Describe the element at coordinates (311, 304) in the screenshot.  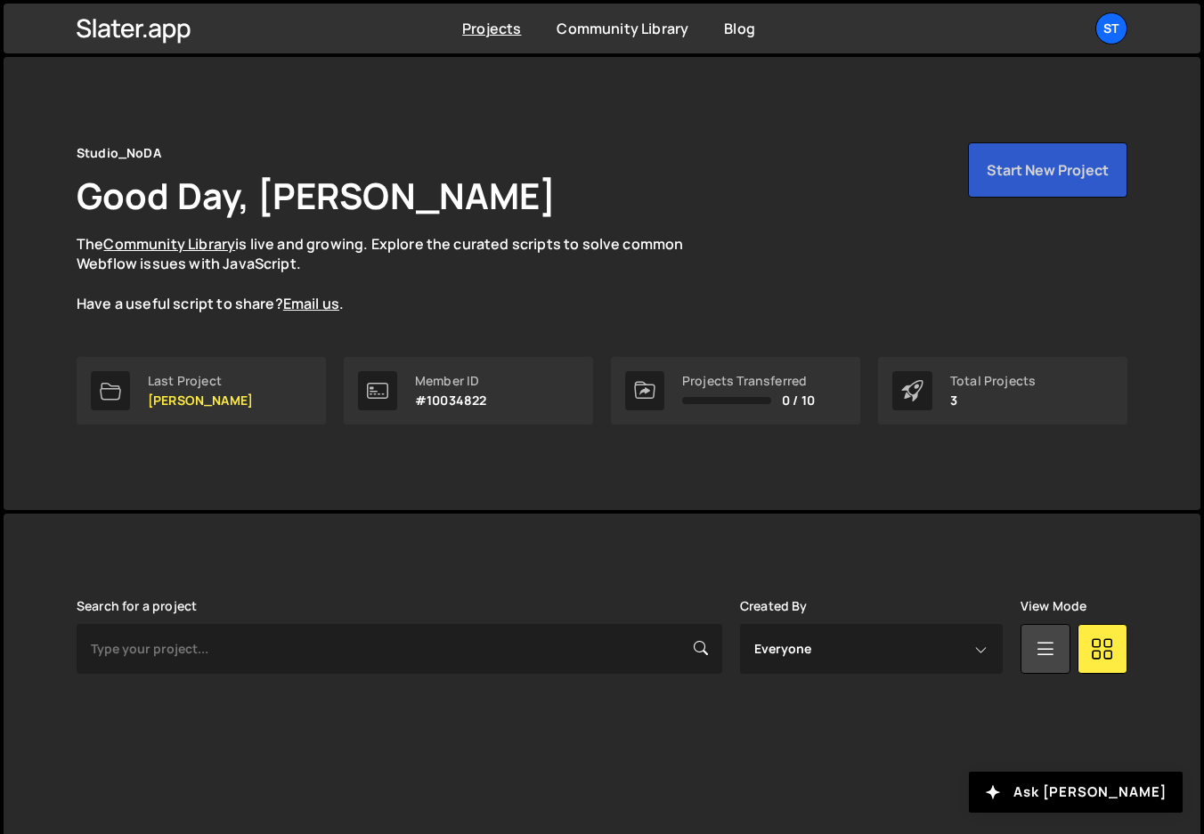
I see `a: Email us` at that location.